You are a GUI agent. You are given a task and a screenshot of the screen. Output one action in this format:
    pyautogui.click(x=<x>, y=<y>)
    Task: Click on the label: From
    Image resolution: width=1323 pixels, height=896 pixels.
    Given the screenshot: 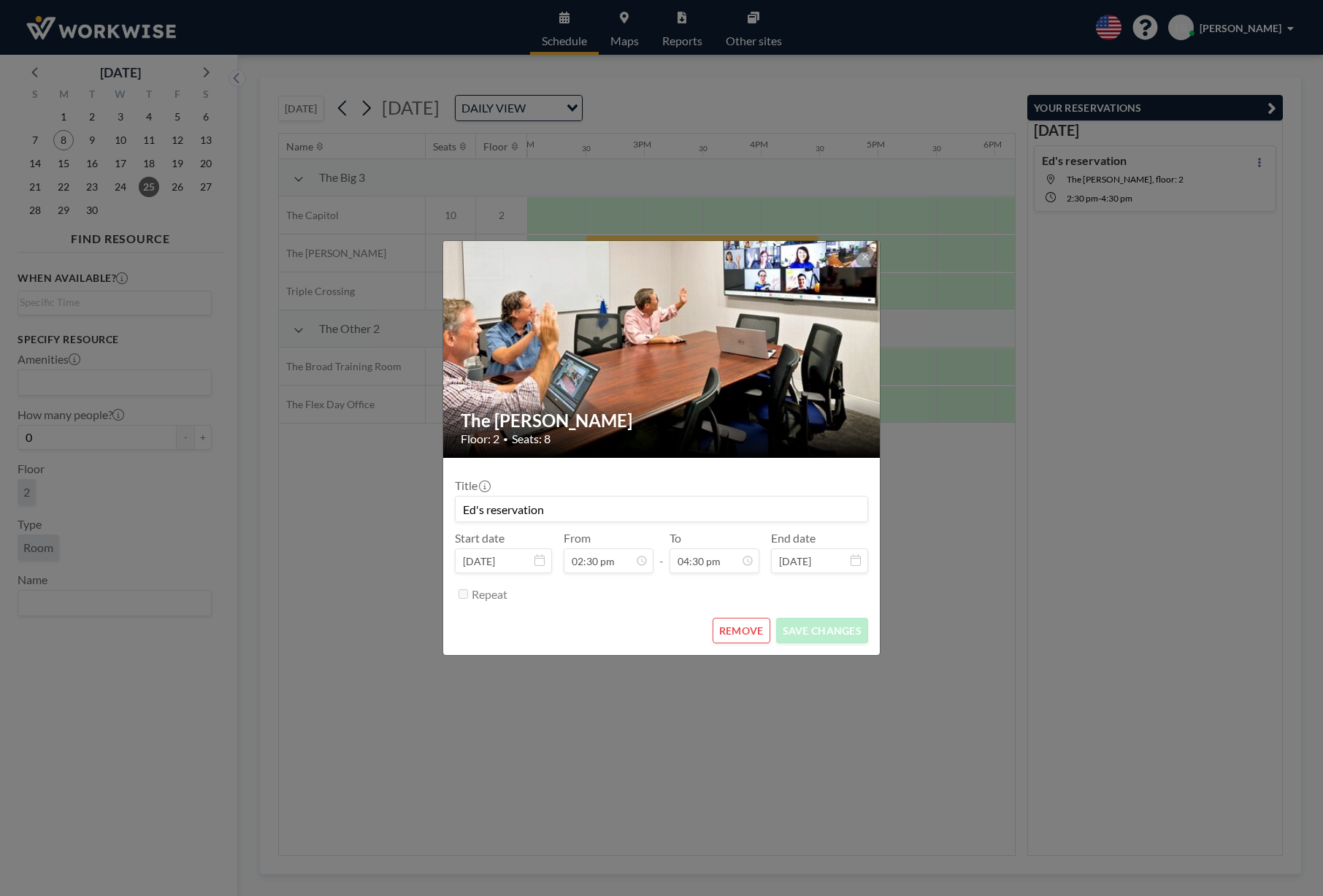 What is the action you would take?
    pyautogui.click(x=577, y=538)
    